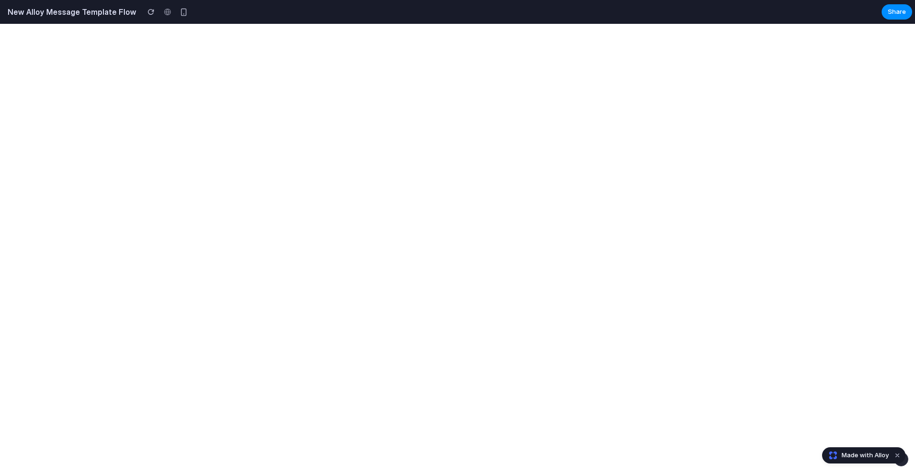 The width and height of the screenshot is (915, 473). What do you see at coordinates (897, 12) in the screenshot?
I see `button: Share` at bounding box center [897, 12].